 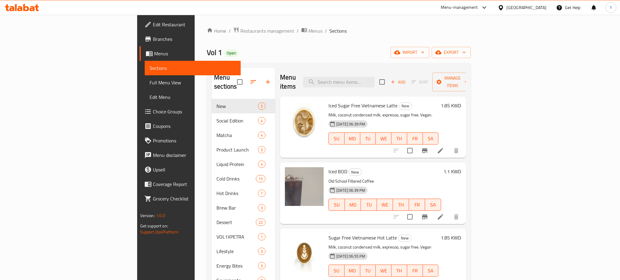 I want to click on span: SA, so click(x=431, y=139).